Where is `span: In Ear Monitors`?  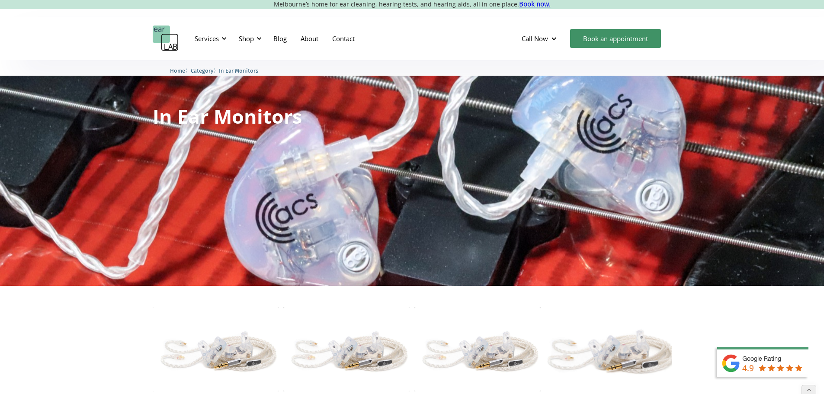 span: In Ear Monitors is located at coordinates (238, 70).